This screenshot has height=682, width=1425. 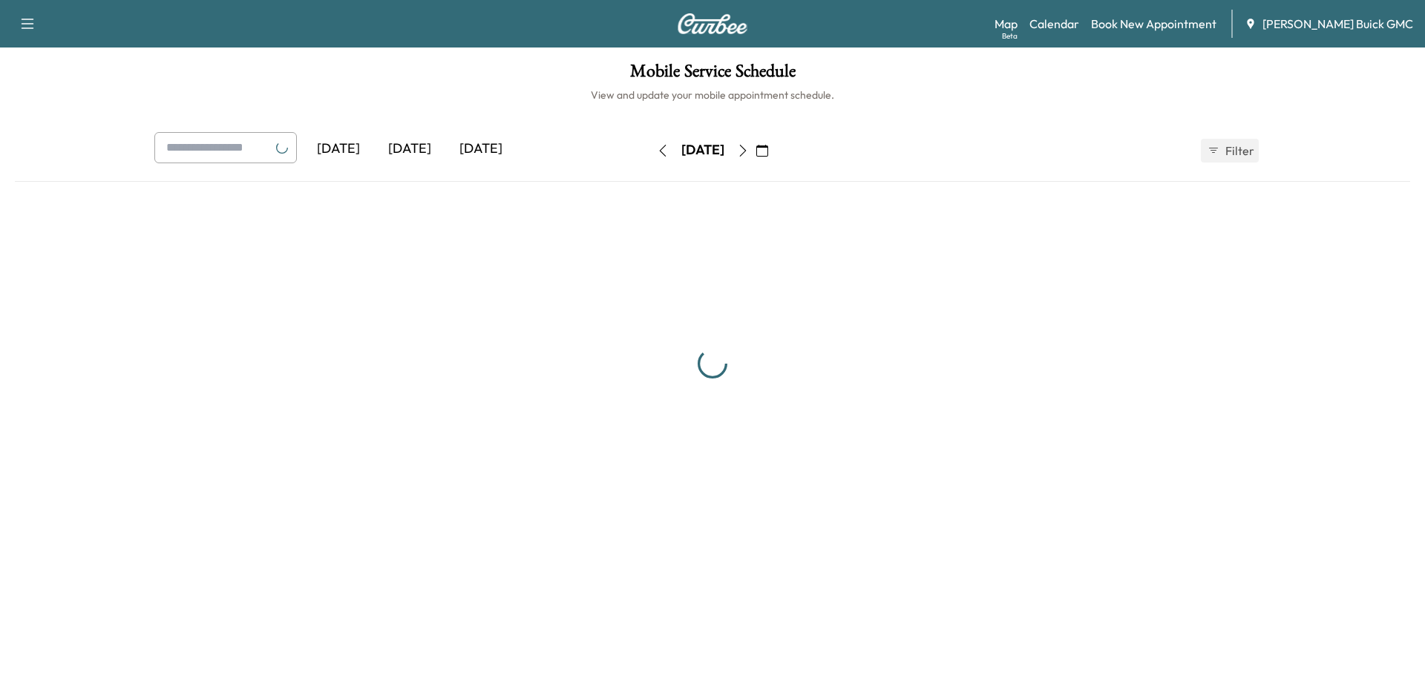 What do you see at coordinates (1238, 151) in the screenshot?
I see `span: Filter` at bounding box center [1238, 151].